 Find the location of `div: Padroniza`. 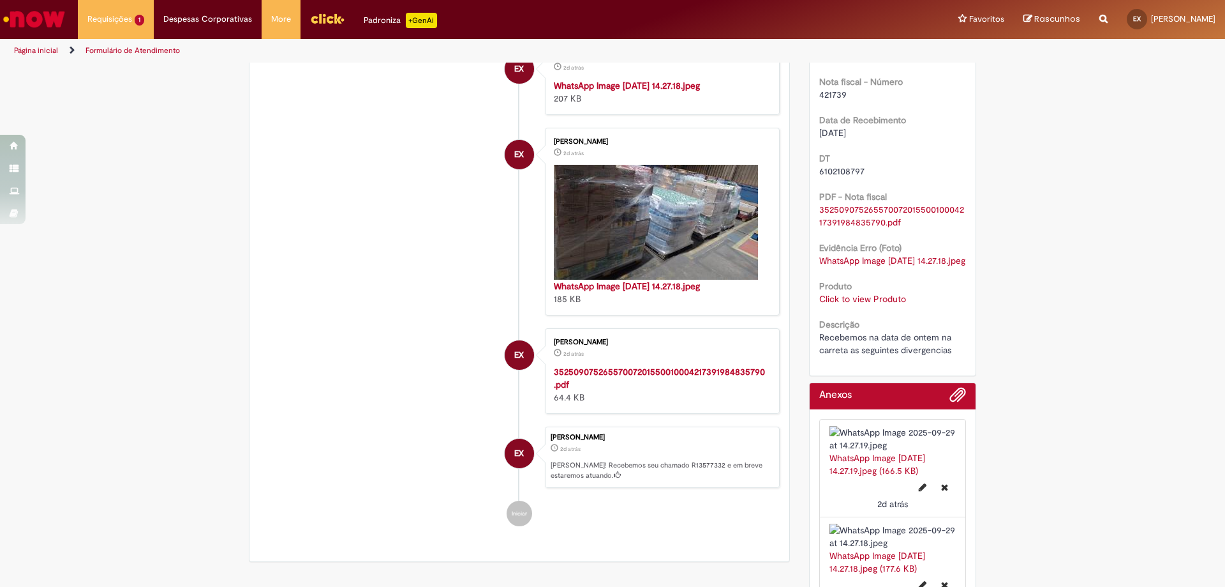

div: Padroniza is located at coordinates (400, 20).